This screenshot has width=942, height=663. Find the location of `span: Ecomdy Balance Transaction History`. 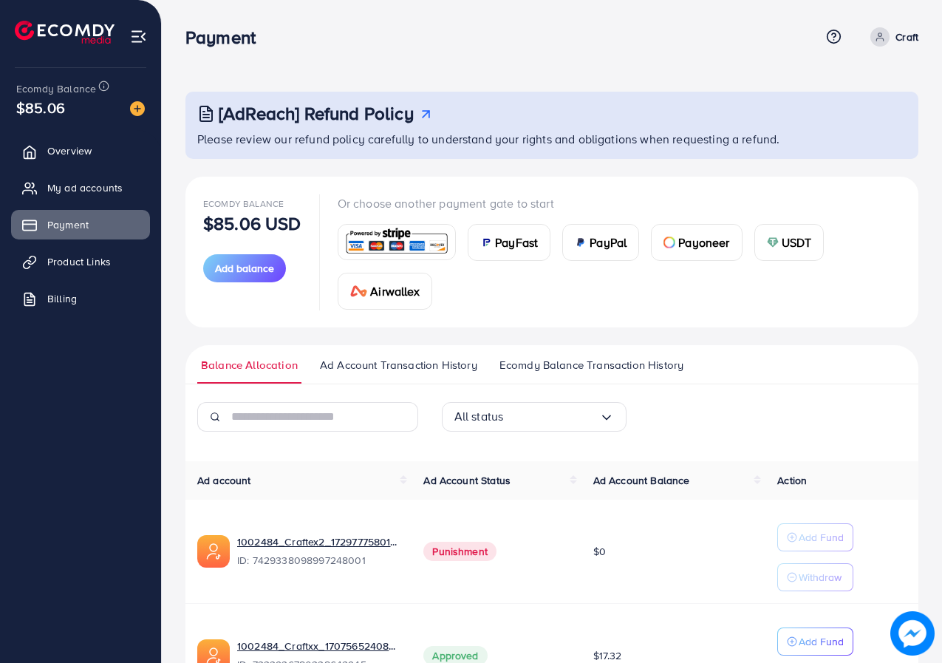

span: Ecomdy Balance Transaction History is located at coordinates (591, 365).